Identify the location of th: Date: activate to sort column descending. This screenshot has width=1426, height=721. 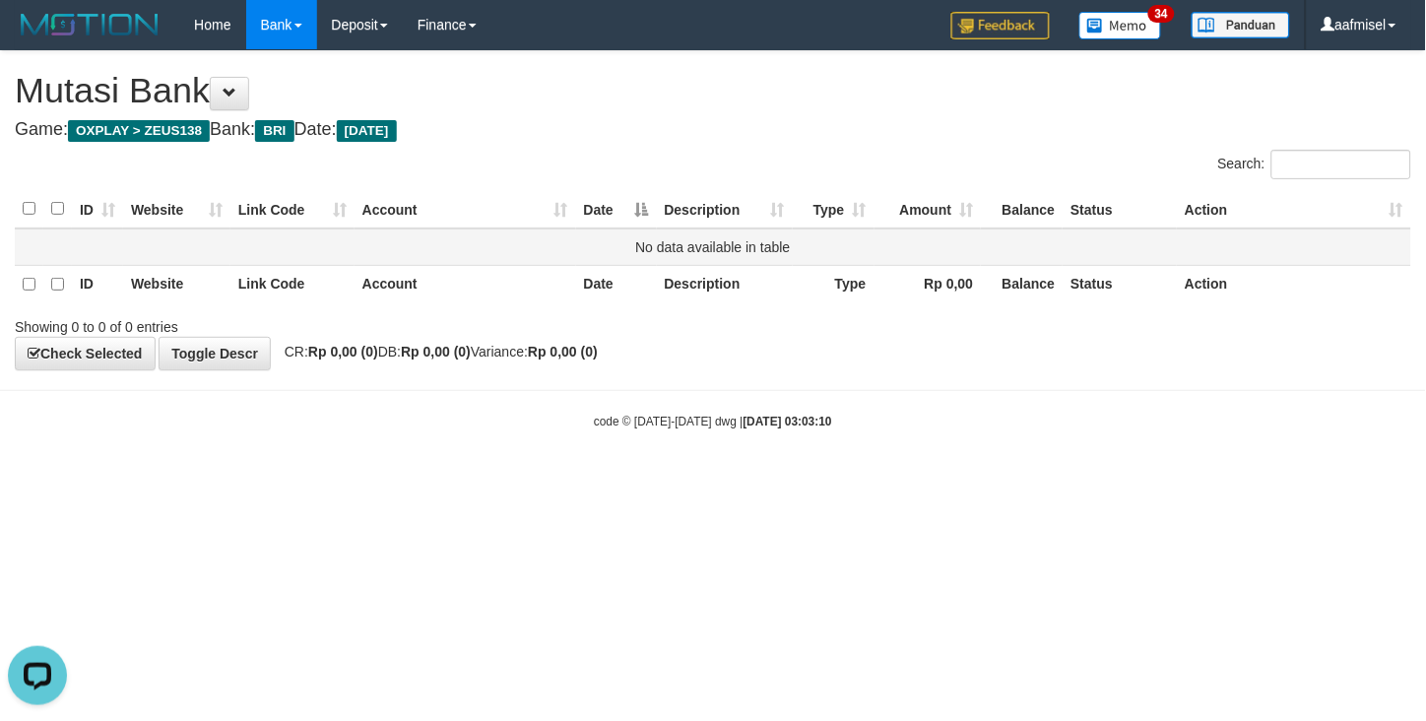
(617, 209).